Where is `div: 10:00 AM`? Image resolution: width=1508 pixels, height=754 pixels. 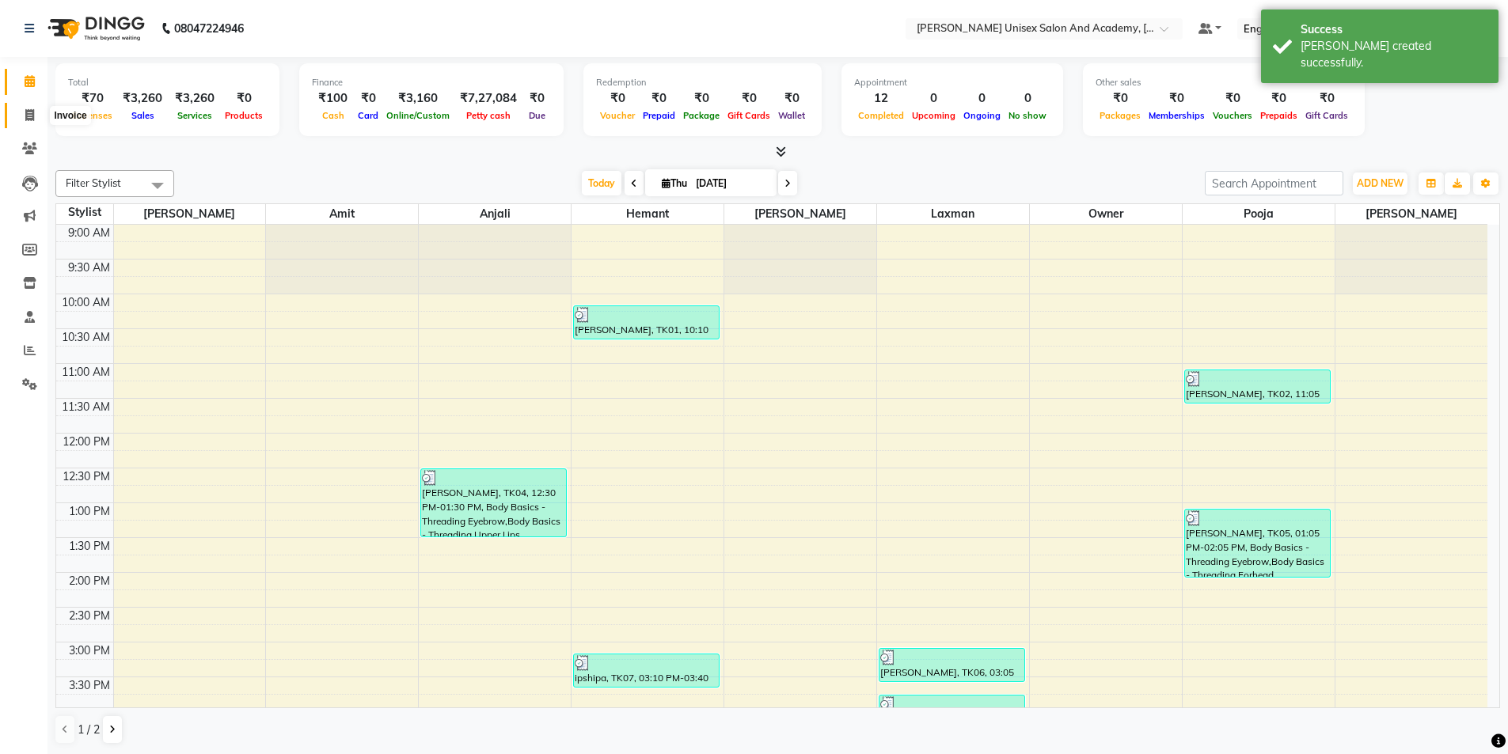
div: 10:00 AM is located at coordinates (85, 302).